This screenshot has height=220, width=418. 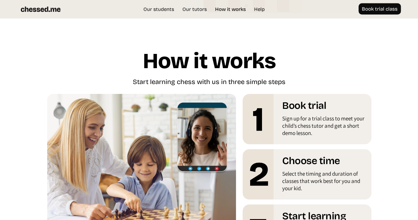 What do you see at coordinates (209, 63) in the screenshot?
I see `h1: How it works` at bounding box center [209, 63].